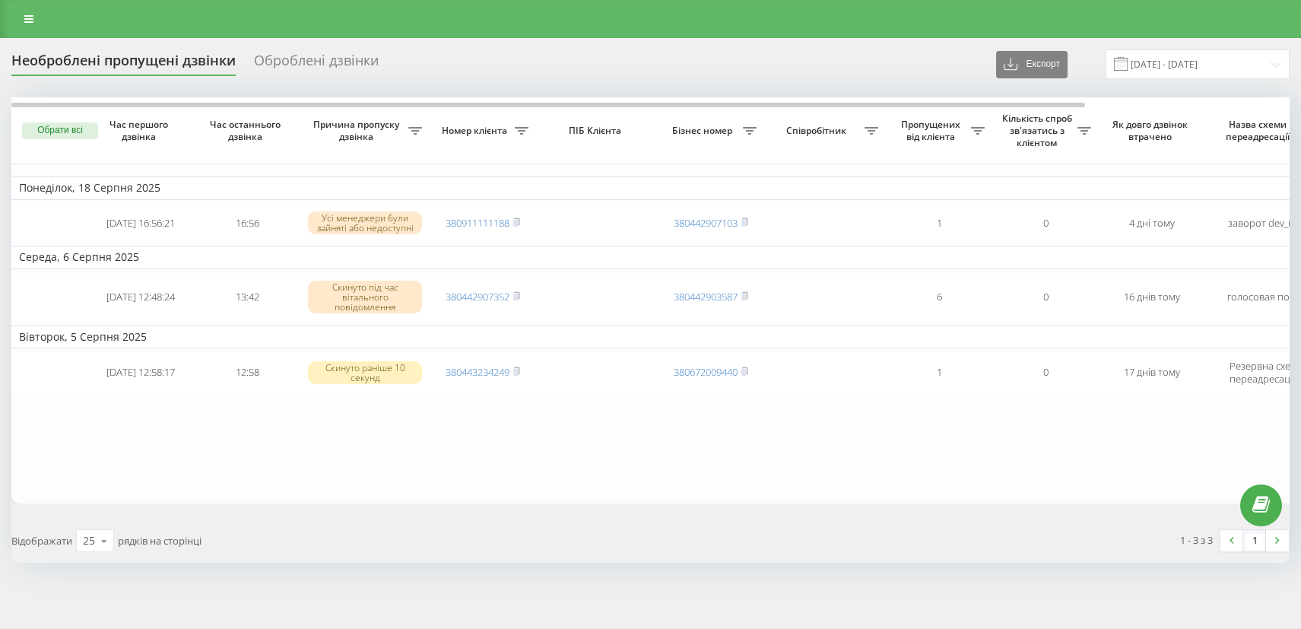 This screenshot has height=629, width=1301. What do you see at coordinates (247, 130) in the screenshot?
I see `span: Час останнього дзвінка` at bounding box center [247, 130].